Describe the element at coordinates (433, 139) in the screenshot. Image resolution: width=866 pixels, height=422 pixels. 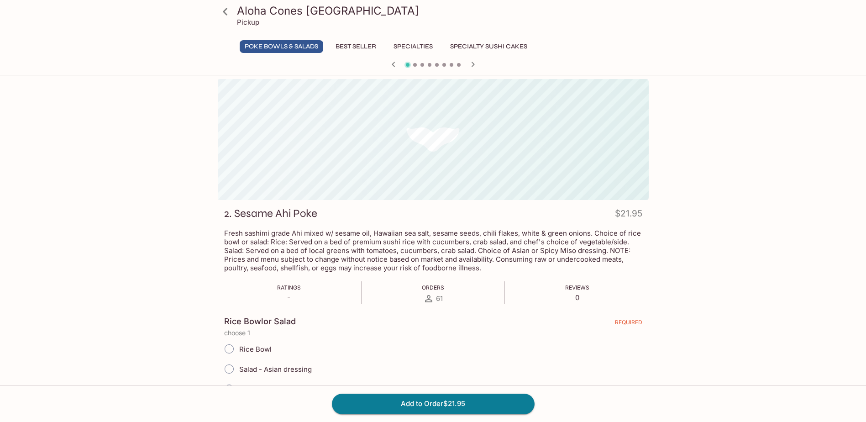
I see `div: 2. Sesame Ahi Poke` at that location.